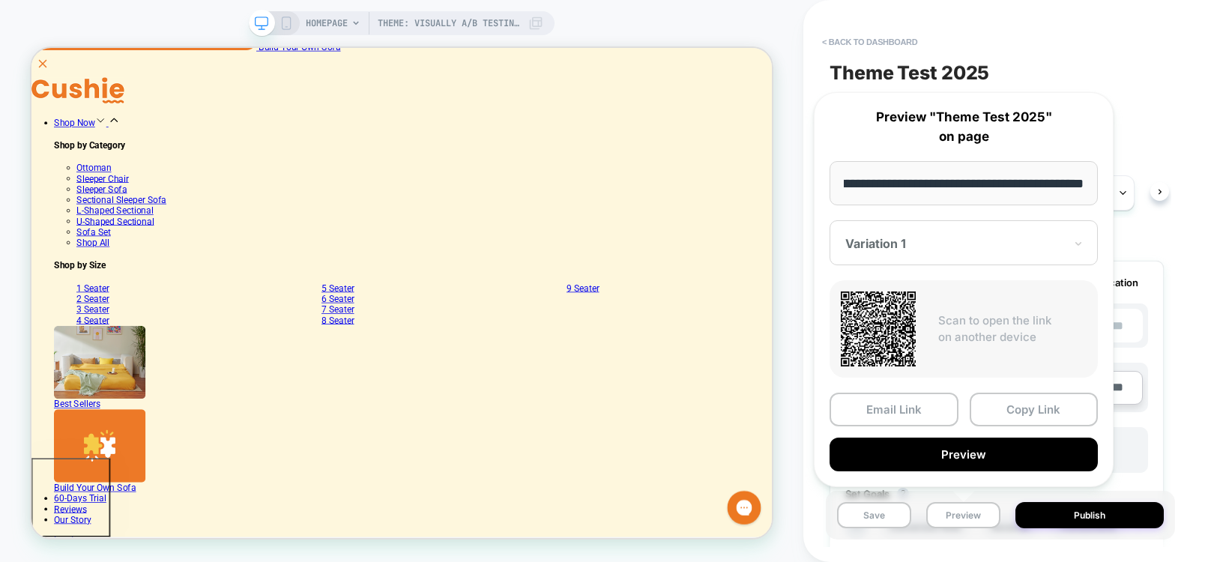 The image size is (1205, 562). I want to click on a: 1 Seater, so click(82, 320).